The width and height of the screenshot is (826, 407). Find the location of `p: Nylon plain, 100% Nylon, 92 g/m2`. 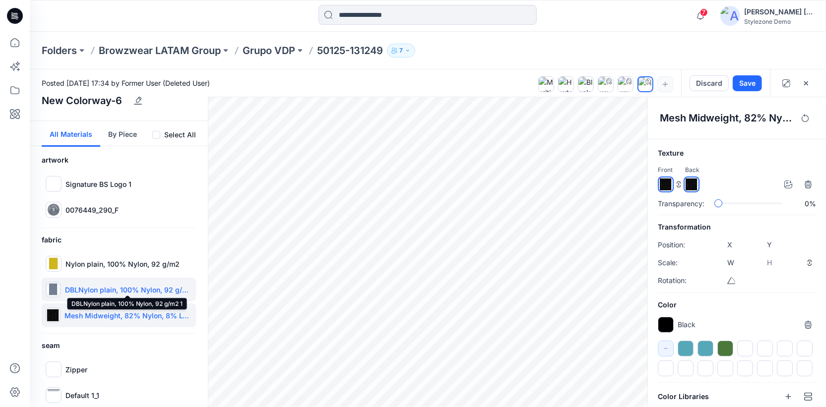

p: Nylon plain, 100% Nylon, 92 g/m2 is located at coordinates (123, 264).